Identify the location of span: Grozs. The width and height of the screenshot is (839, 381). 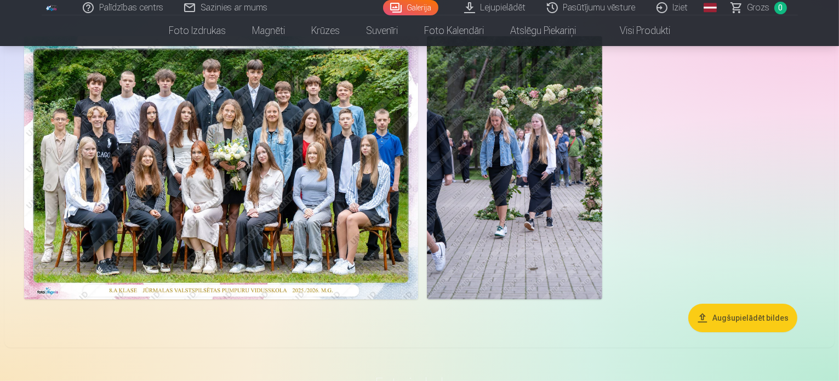
(759, 8).